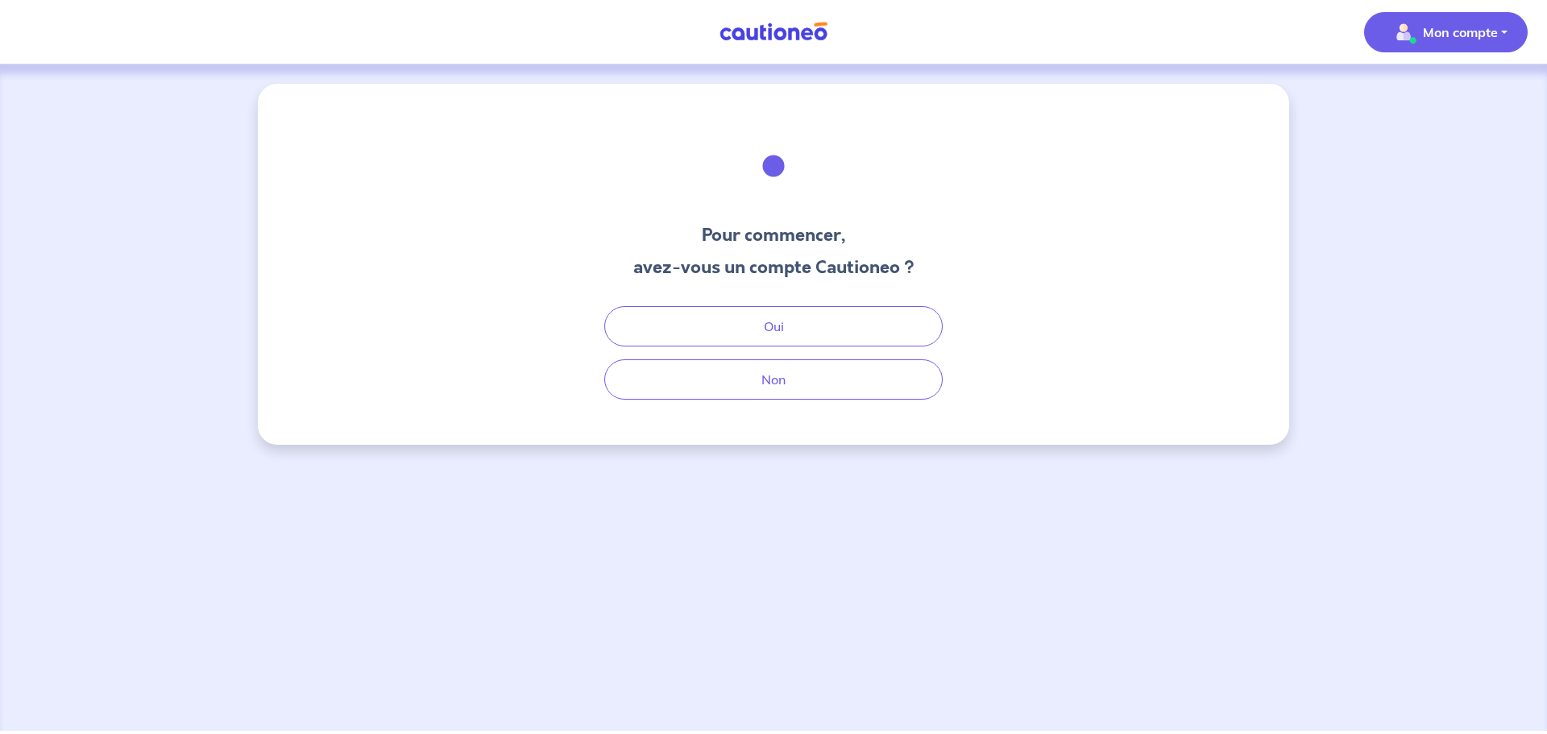 This screenshot has width=1547, height=734. I want to click on h3: Pour commencer,, so click(773, 235).